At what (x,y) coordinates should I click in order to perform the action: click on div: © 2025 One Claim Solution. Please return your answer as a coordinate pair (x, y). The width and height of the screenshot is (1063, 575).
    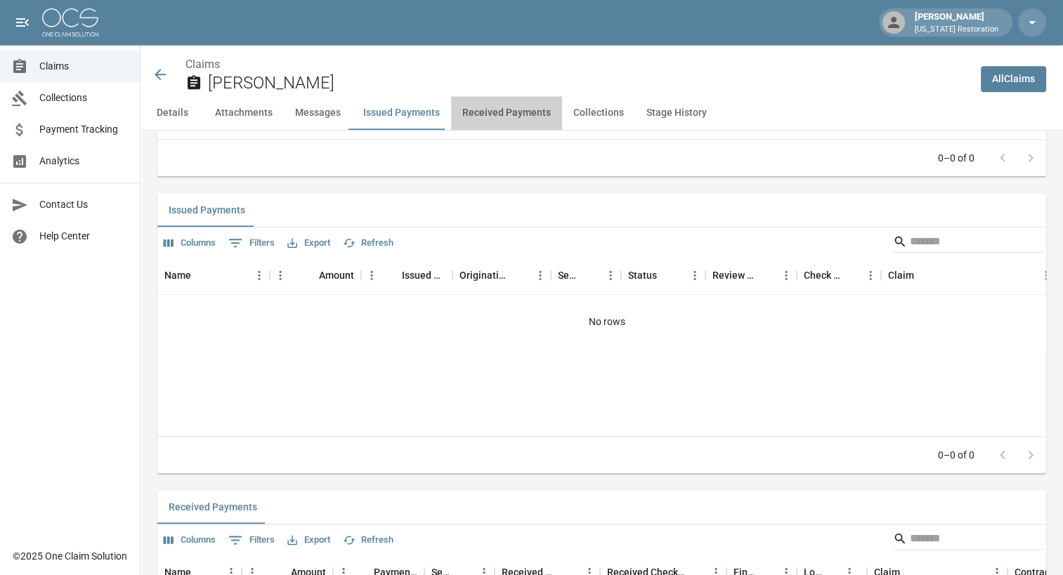
    Looking at the image, I should click on (70, 556).